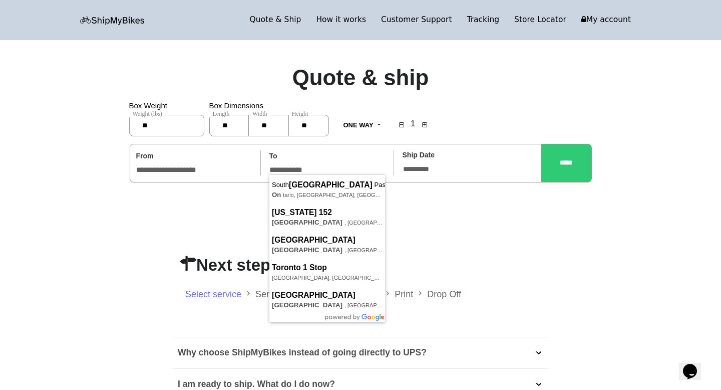 The image size is (721, 390). Describe the element at coordinates (113, 21) in the screenshot. I see `img: letsbox` at that location.